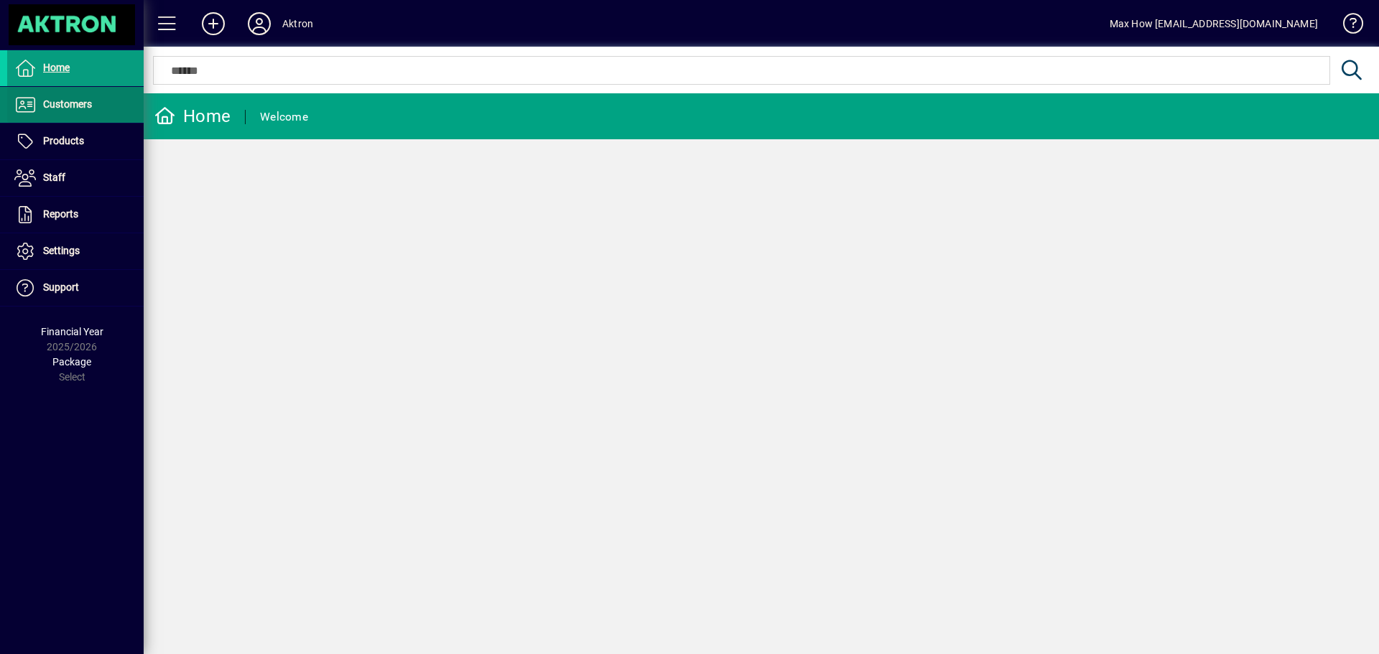 The image size is (1379, 654). Describe the element at coordinates (54, 177) in the screenshot. I see `span: Staff` at that location.